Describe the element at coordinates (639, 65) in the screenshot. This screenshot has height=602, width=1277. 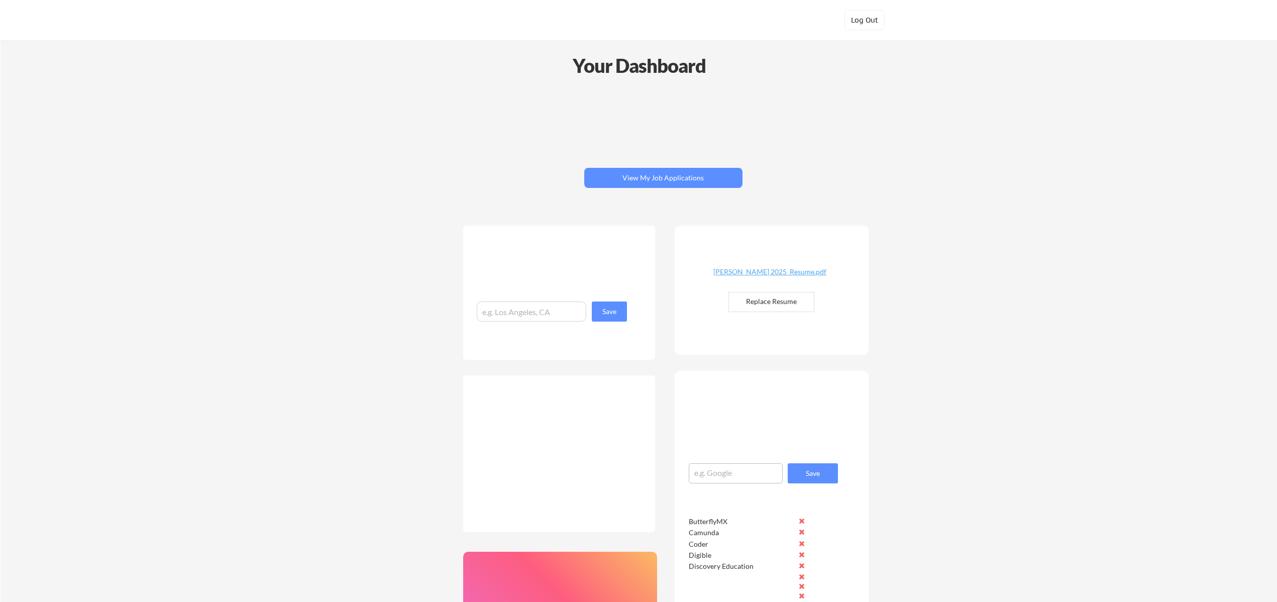
I see `div: Your Dashboard` at that location.